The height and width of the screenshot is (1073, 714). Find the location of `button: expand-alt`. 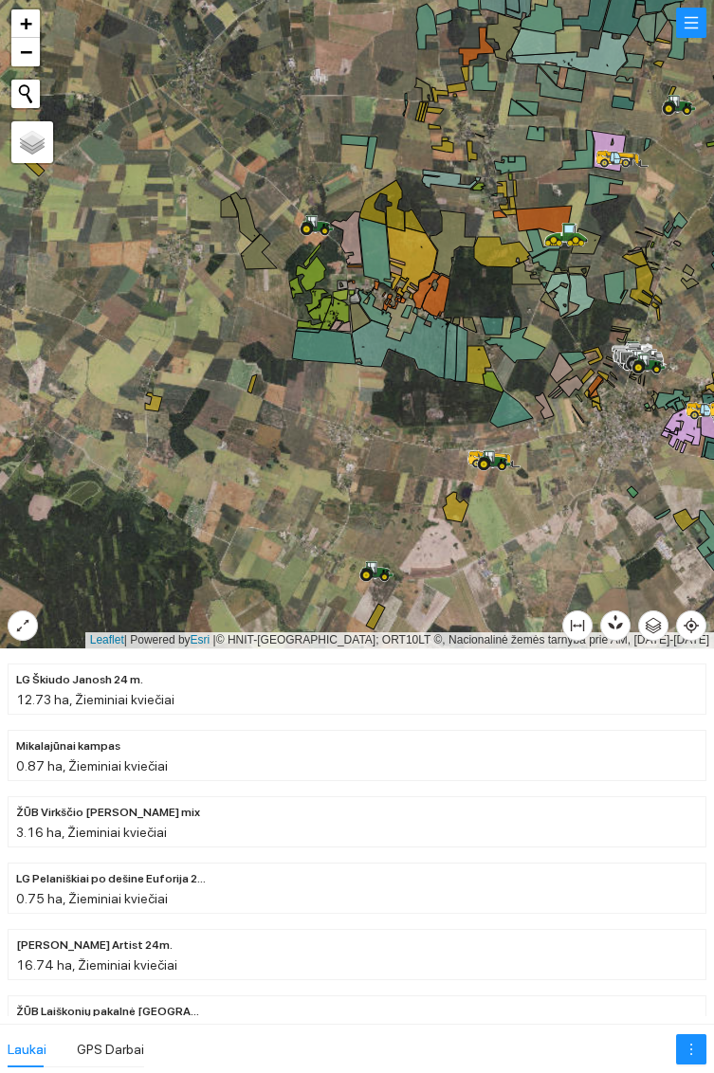

button: expand-alt is located at coordinates (23, 626).